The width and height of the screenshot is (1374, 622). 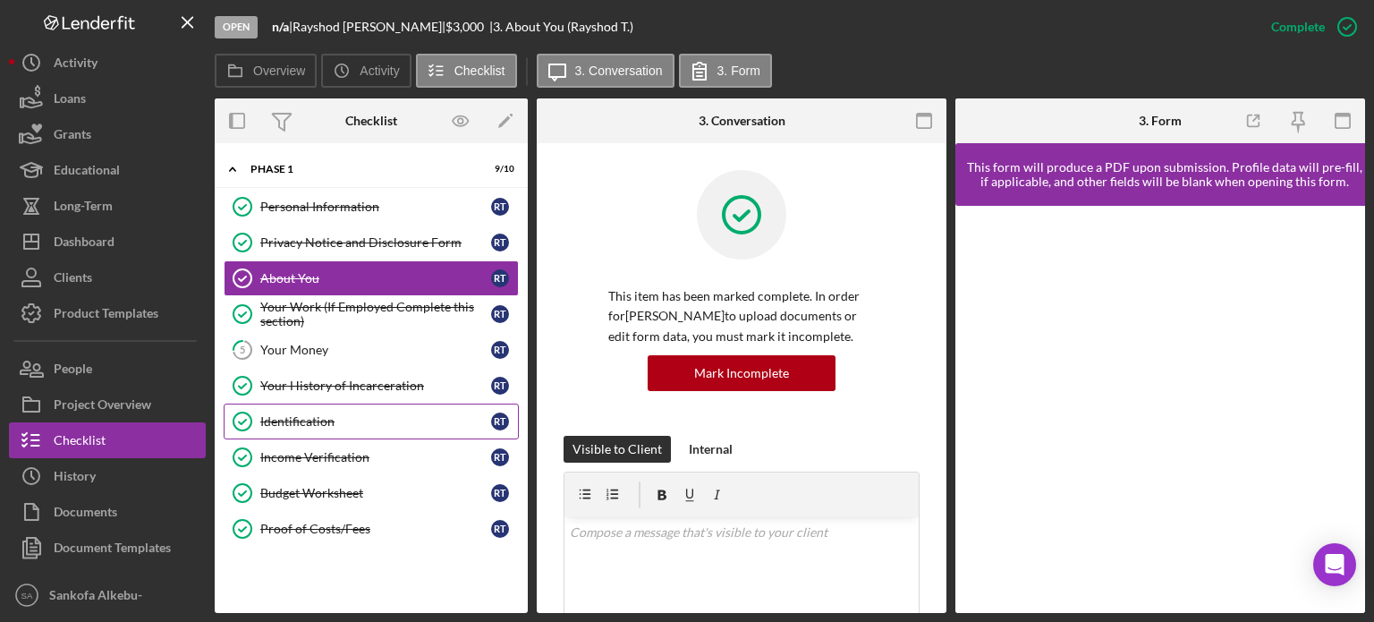 I want to click on a: IdentificationRT, so click(x=371, y=421).